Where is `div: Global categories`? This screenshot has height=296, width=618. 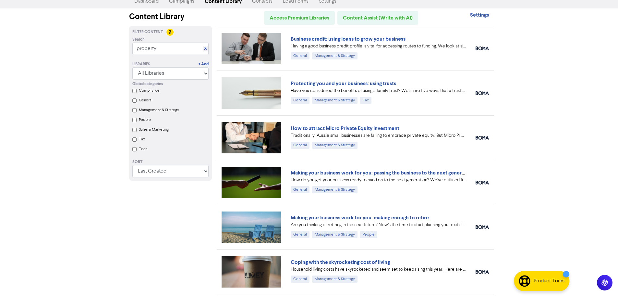
div: Global categories is located at coordinates (170, 84).